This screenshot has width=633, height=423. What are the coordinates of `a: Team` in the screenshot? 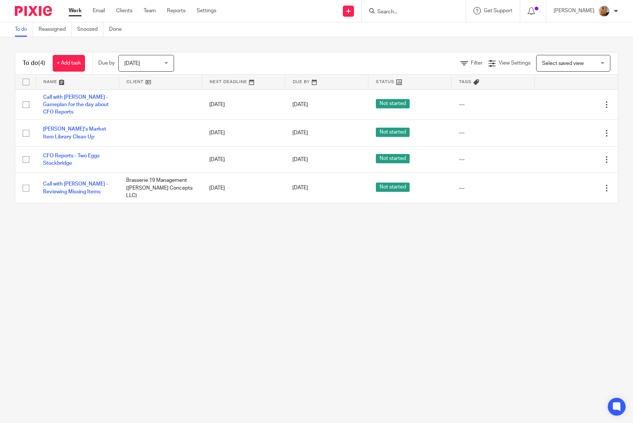 It's located at (149, 11).